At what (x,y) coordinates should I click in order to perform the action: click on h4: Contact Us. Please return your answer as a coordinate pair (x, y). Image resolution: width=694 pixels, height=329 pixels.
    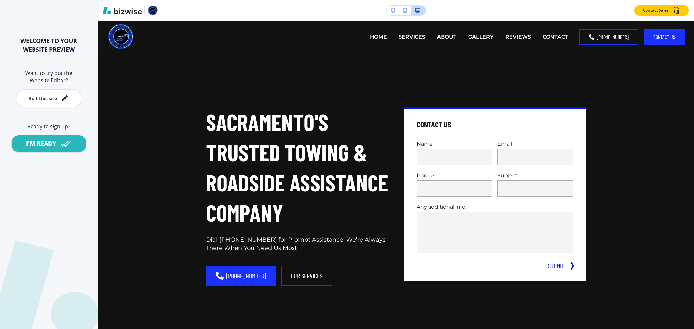
    Looking at the image, I should click on (434, 125).